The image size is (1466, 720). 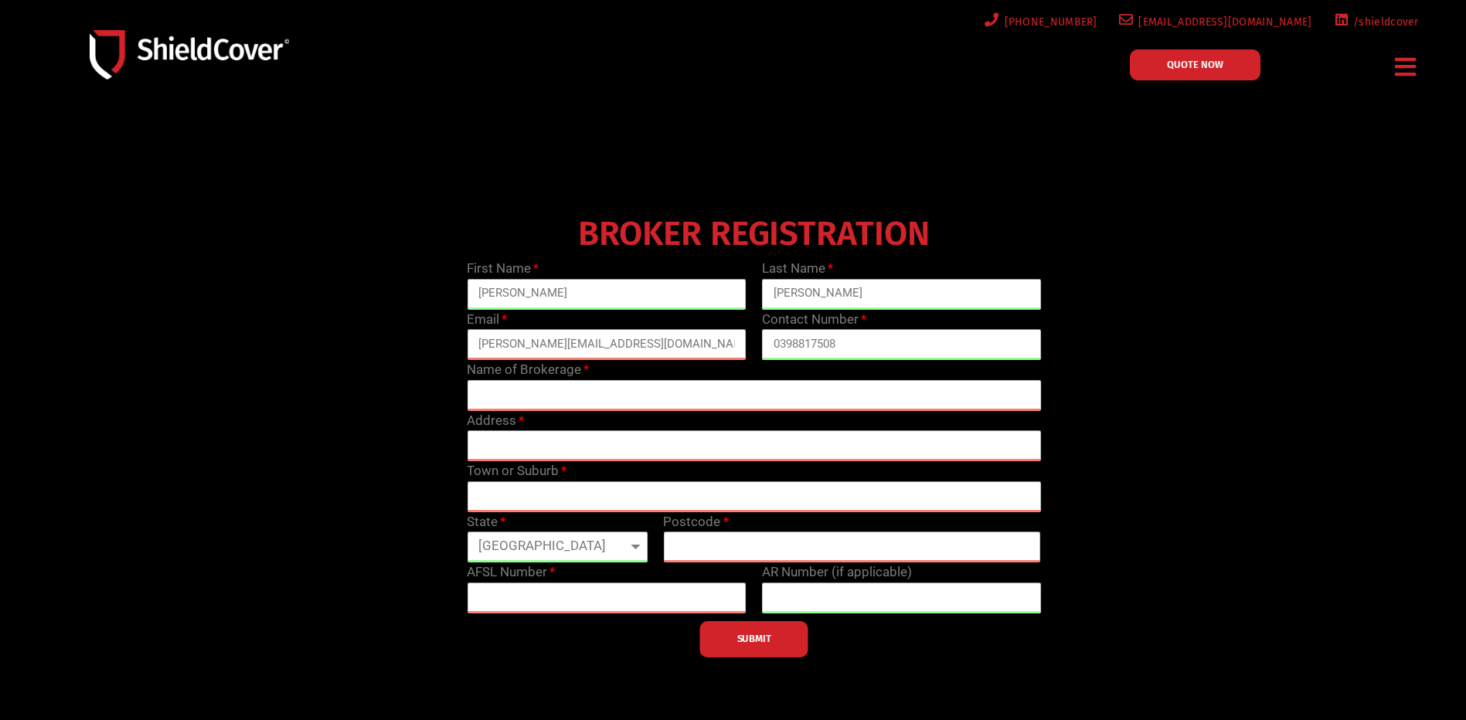 I want to click on button: SUBMIT, so click(x=754, y=639).